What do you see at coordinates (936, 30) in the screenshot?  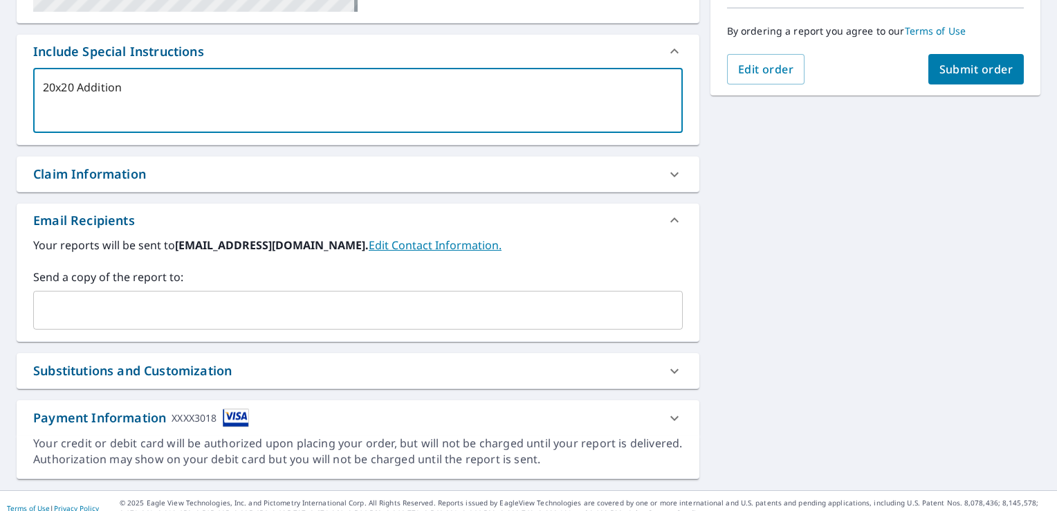 I see `a: Terms of Use` at bounding box center [936, 30].